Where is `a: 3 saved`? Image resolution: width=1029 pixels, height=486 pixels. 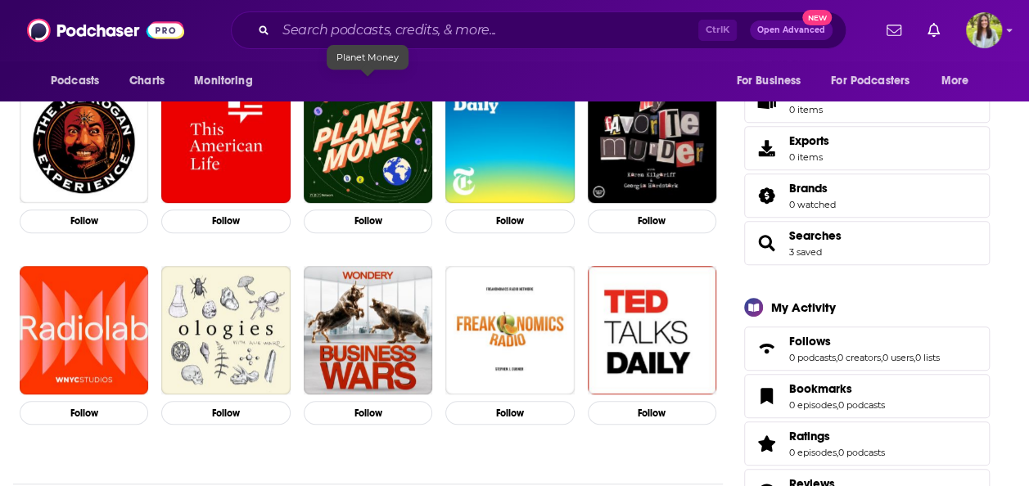 a: 3 saved is located at coordinates (805, 252).